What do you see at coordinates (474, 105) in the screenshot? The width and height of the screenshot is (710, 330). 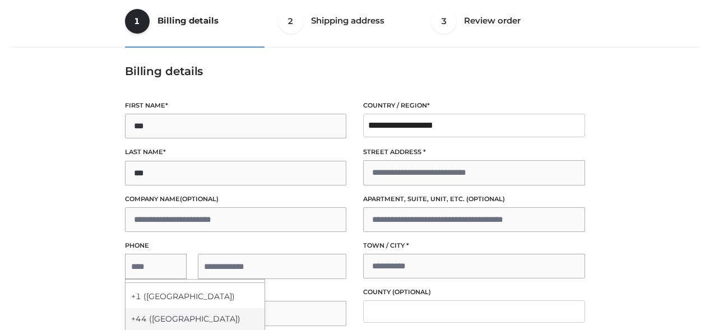 I see `label: Country / Region` at bounding box center [474, 105].